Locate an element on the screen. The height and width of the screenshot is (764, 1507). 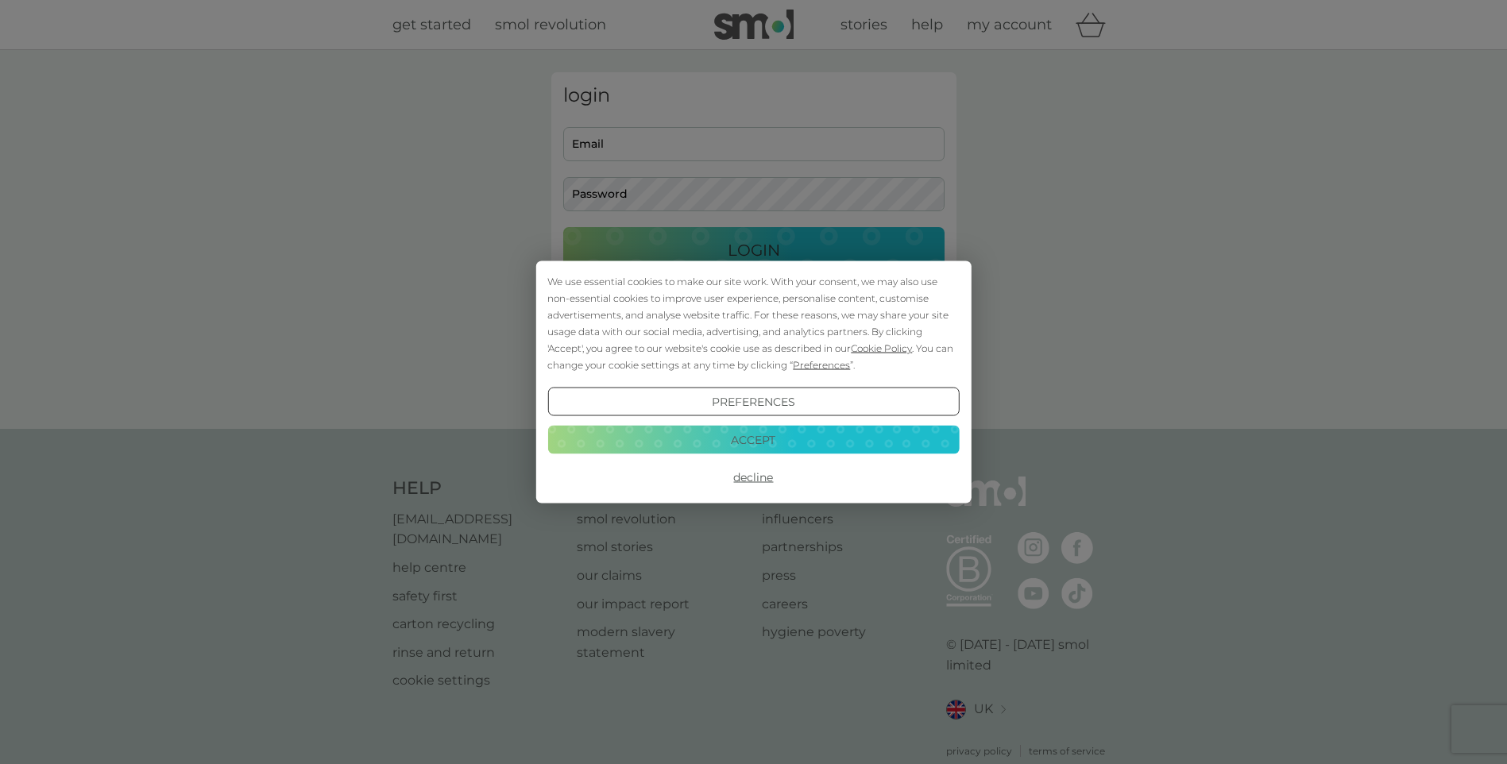
button: Accept is located at coordinates (753, 439).